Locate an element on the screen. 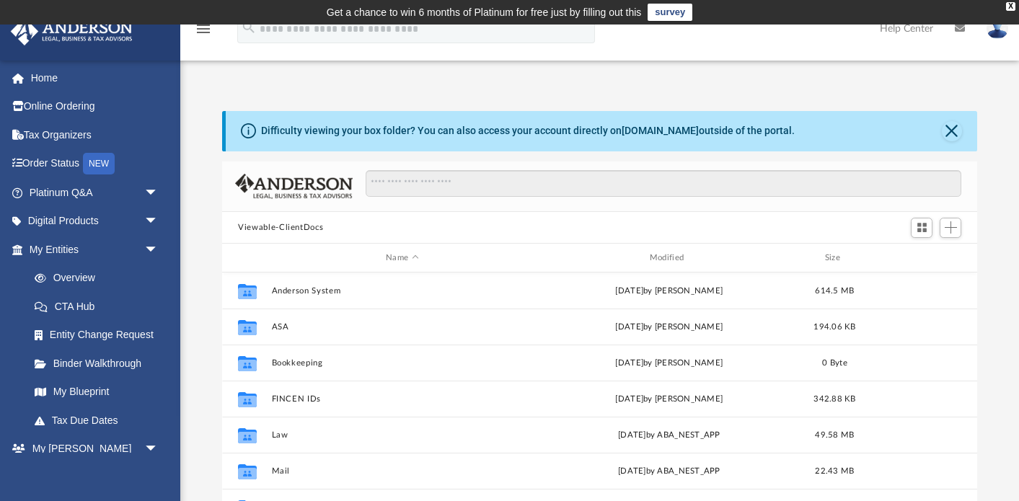  button: Anderson System is located at coordinates (402, 291).